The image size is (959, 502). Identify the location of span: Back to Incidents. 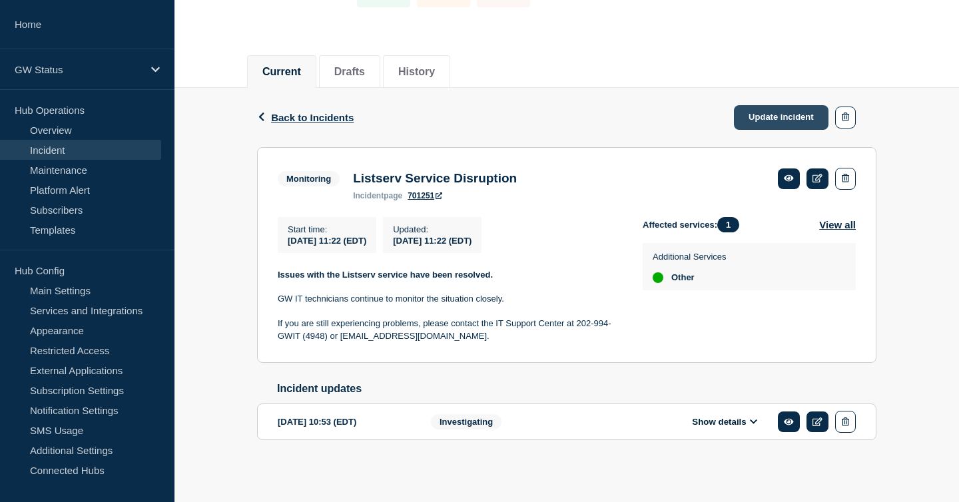
(312, 117).